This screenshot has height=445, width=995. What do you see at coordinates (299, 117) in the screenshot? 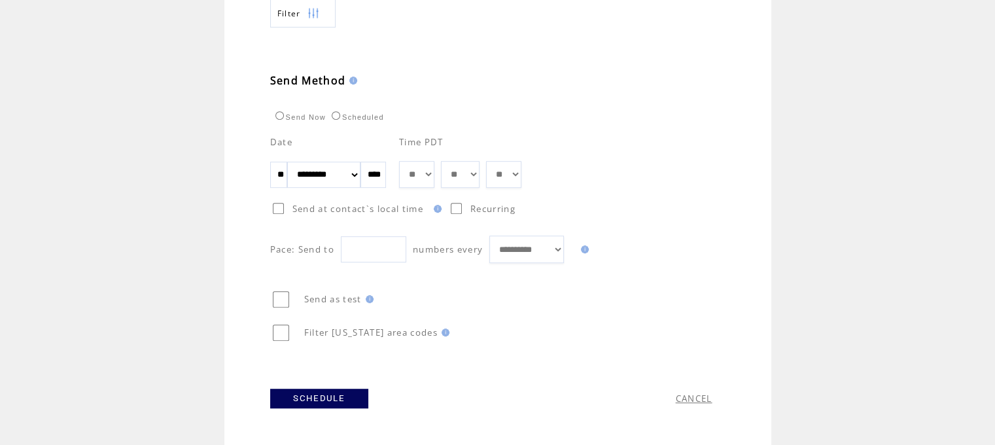
I see `label: Send Now` at bounding box center [299, 117].